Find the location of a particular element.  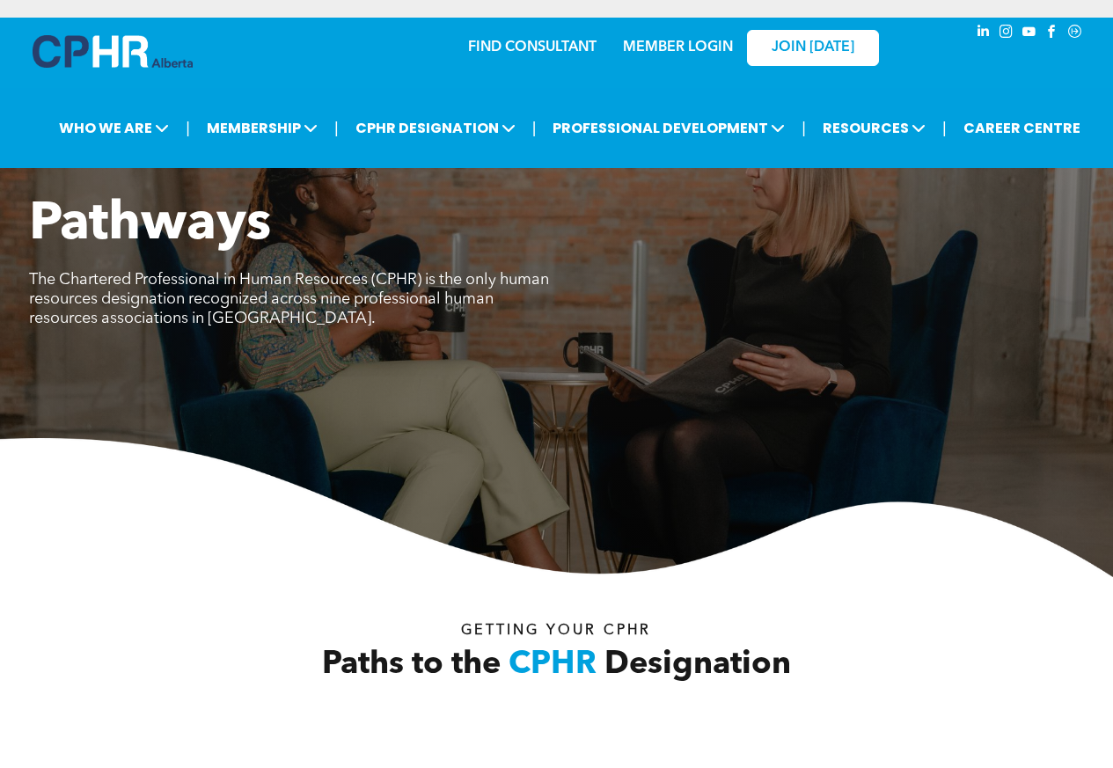

span: PROFESSIONAL DEVELOPMENT is located at coordinates (669, 128).